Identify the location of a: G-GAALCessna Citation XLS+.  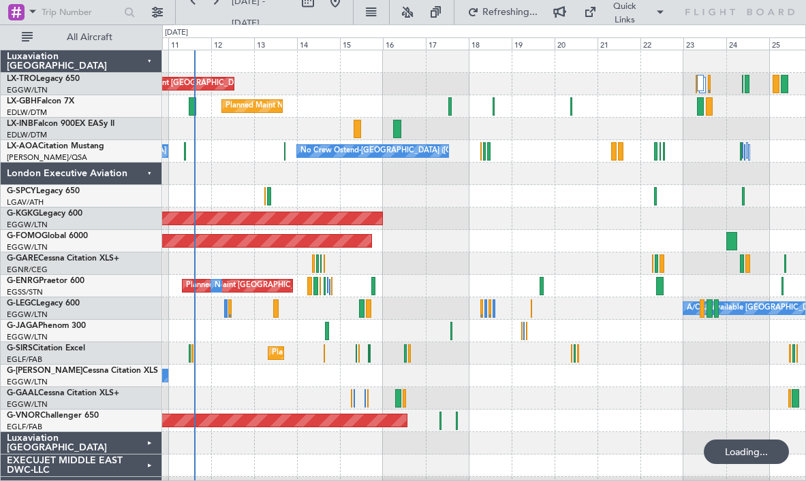
(63, 394).